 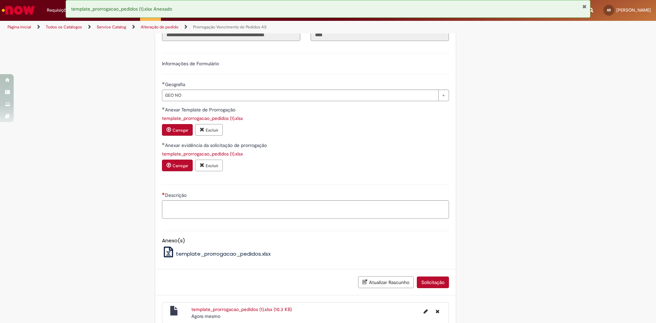 What do you see at coordinates (177, 130) in the screenshot?
I see `button: Carregar anexo de Anexar Template de Prorrogação Required` at bounding box center [177, 130].